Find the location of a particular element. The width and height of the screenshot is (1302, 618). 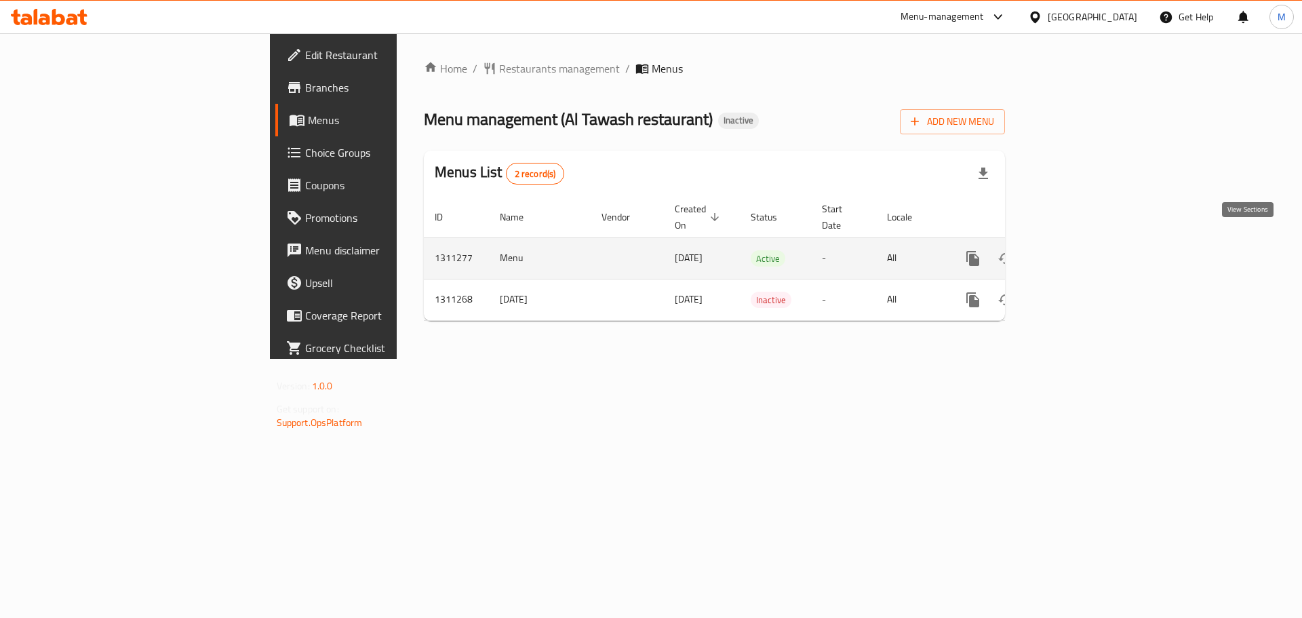

span: Restaurants management is located at coordinates (560, 68).